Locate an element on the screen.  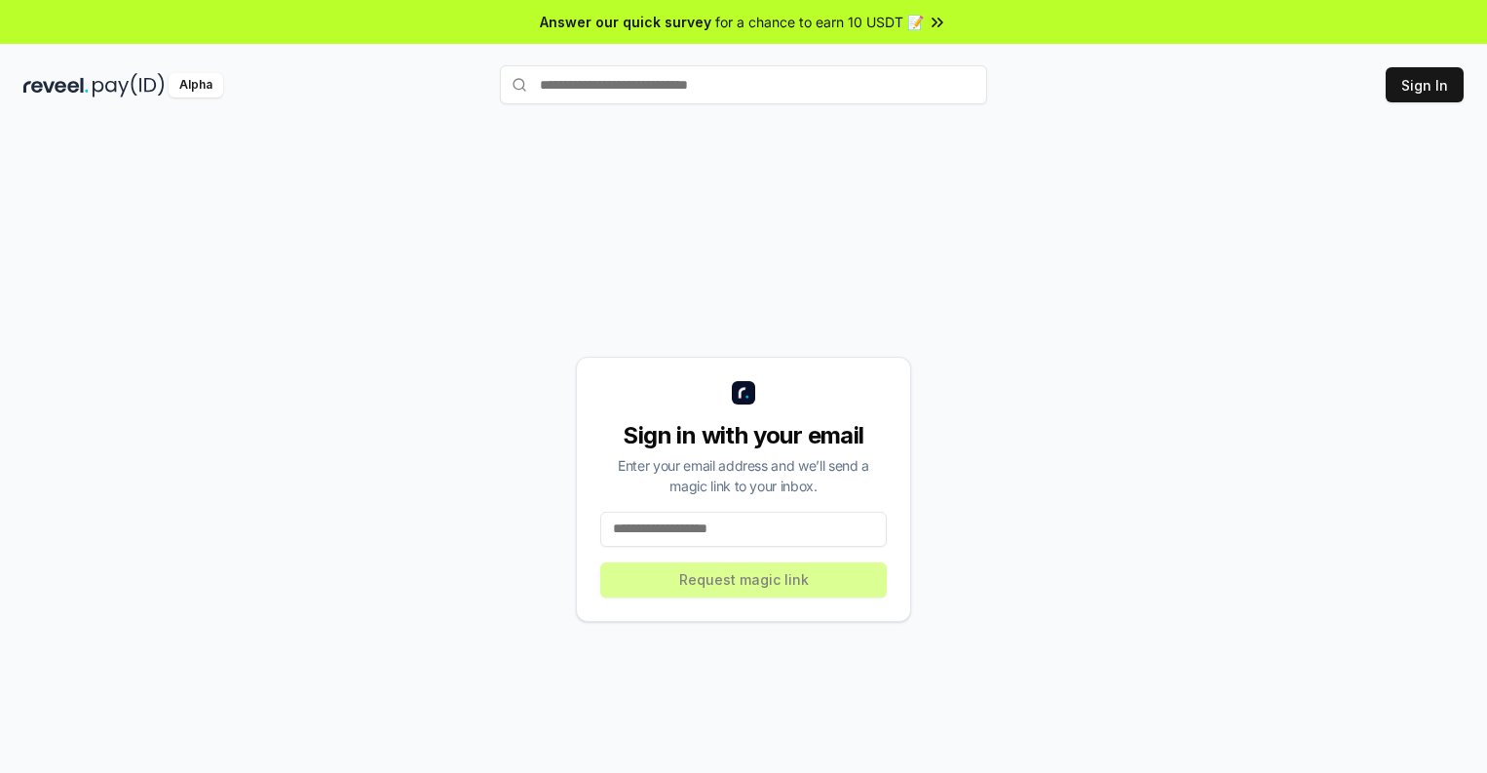
span: Answer our quick survey is located at coordinates (626, 21).